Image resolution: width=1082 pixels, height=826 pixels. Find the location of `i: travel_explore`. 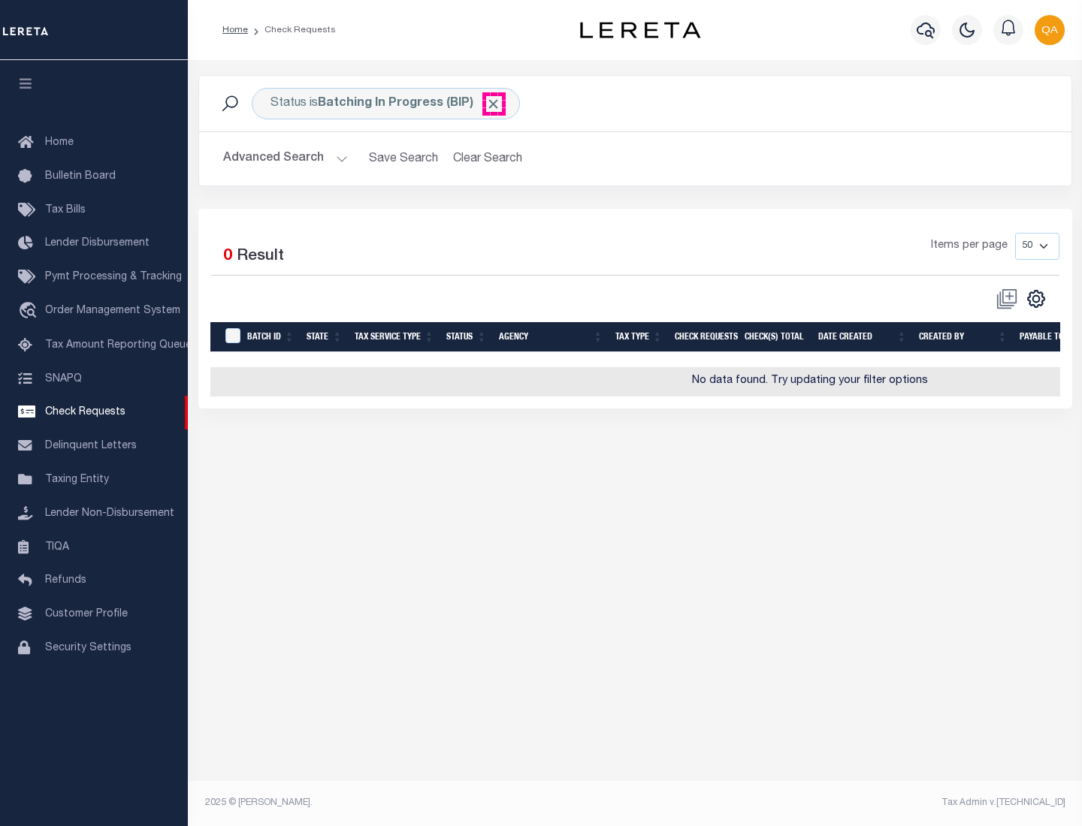

i: travel_explore is located at coordinates (30, 312).